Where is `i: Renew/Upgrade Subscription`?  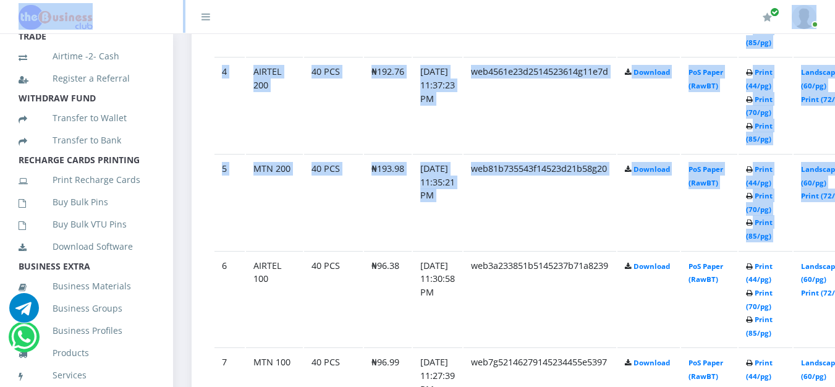 i: Renew/Upgrade Subscription is located at coordinates (767, 17).